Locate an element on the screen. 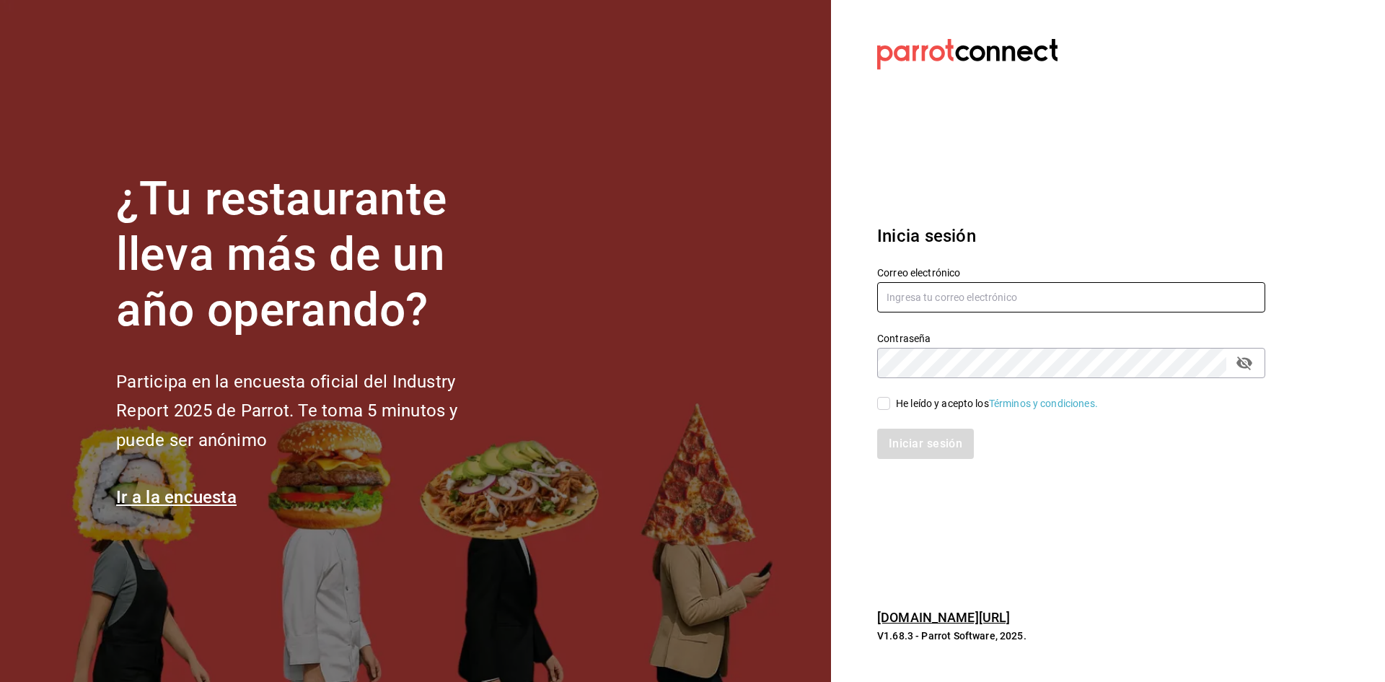 This screenshot has width=1385, height=682. label: Contraseña is located at coordinates (1072, 338).